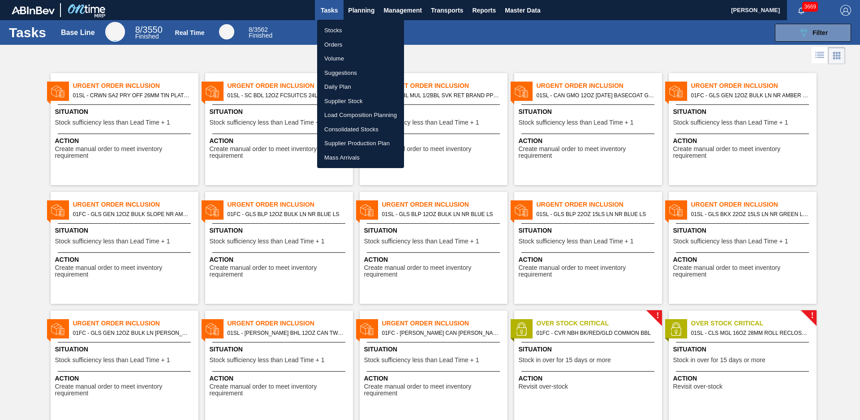 This screenshot has width=860, height=420. Describe the element at coordinates (361, 129) in the screenshot. I see `li: Consolidated Stocks` at that location.